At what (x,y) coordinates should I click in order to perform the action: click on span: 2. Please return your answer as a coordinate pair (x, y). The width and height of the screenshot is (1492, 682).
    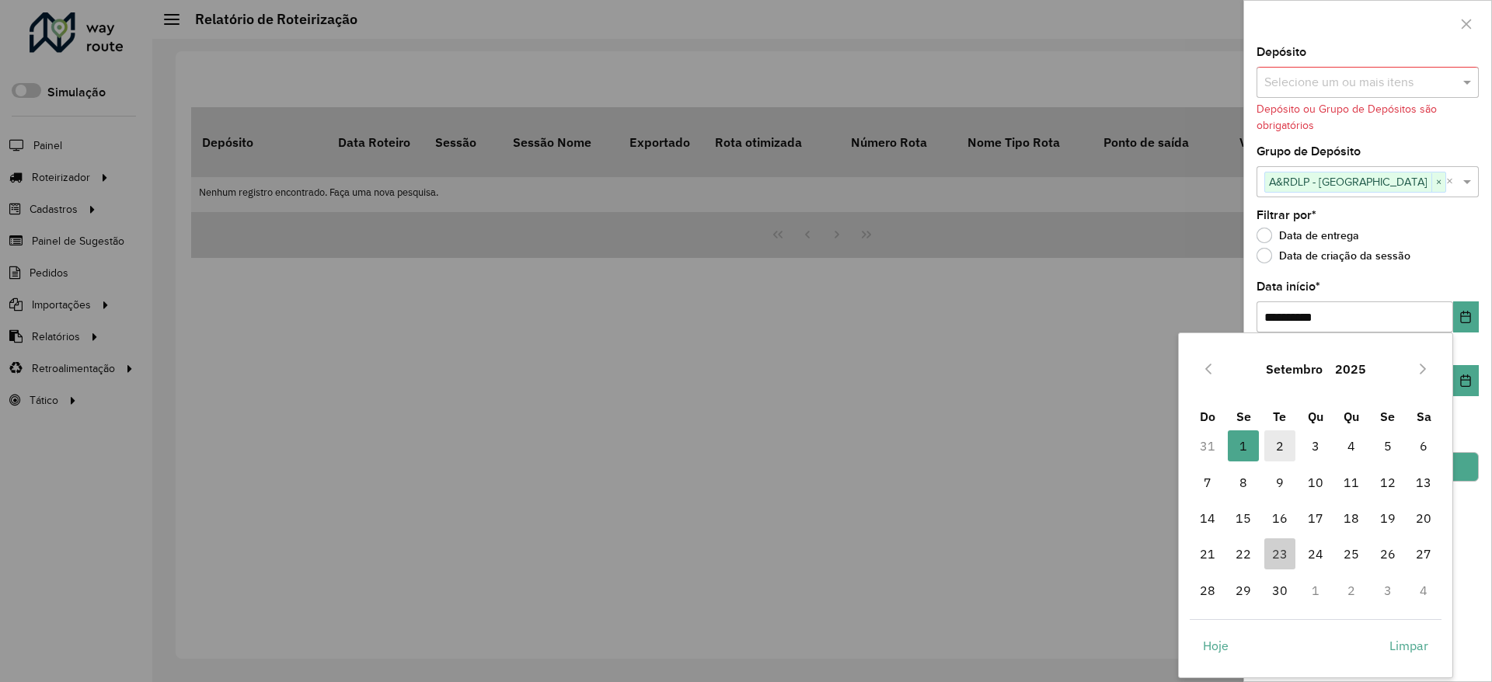
    Looking at the image, I should click on (1280, 446).